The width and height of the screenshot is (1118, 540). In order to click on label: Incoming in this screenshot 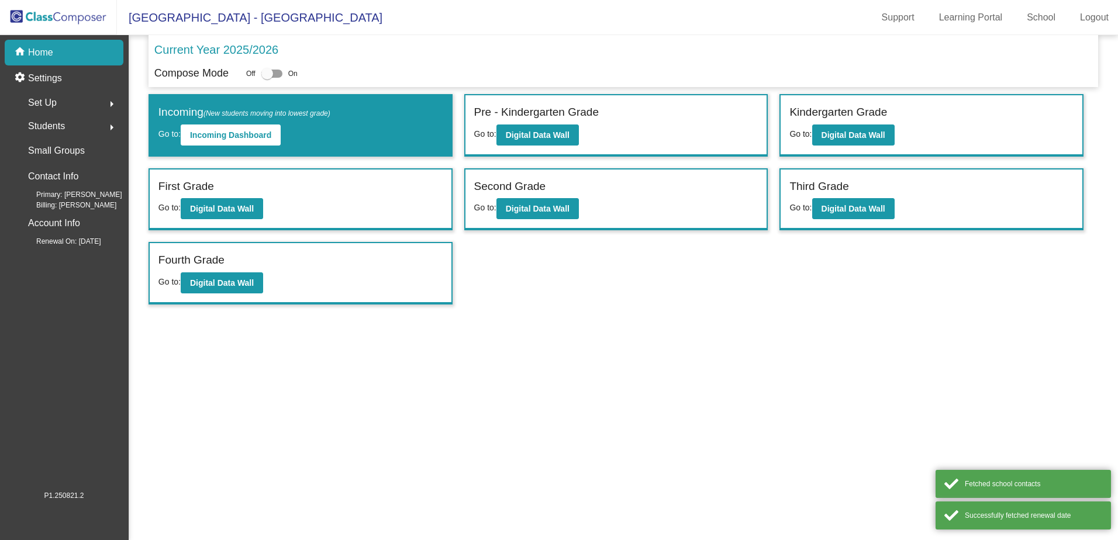, I will do `click(244, 112)`.